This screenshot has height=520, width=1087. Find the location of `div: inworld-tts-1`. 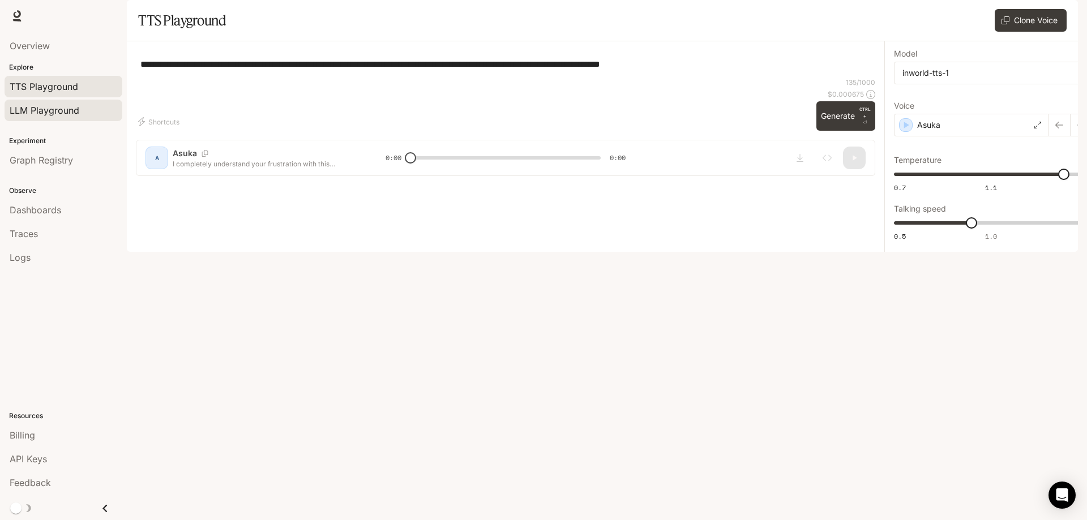

div: inworld-tts-1 is located at coordinates (988, 73).